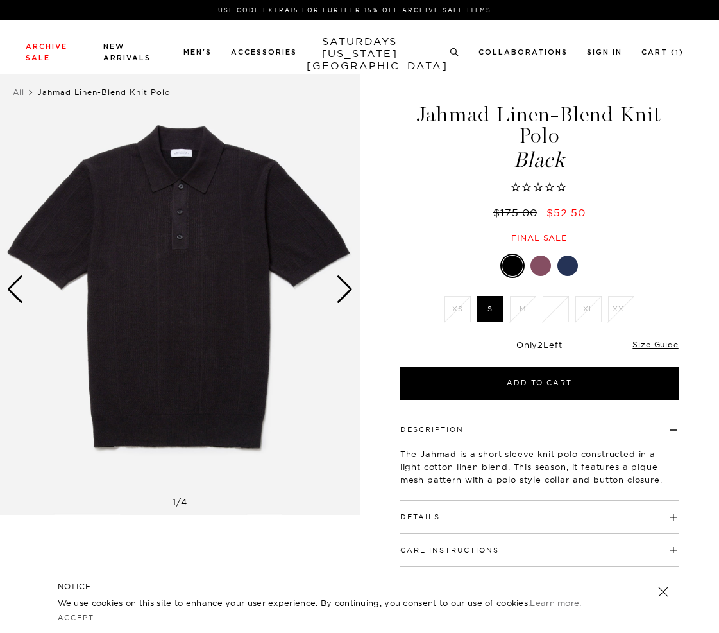  I want to click on a: Men's, so click(198, 52).